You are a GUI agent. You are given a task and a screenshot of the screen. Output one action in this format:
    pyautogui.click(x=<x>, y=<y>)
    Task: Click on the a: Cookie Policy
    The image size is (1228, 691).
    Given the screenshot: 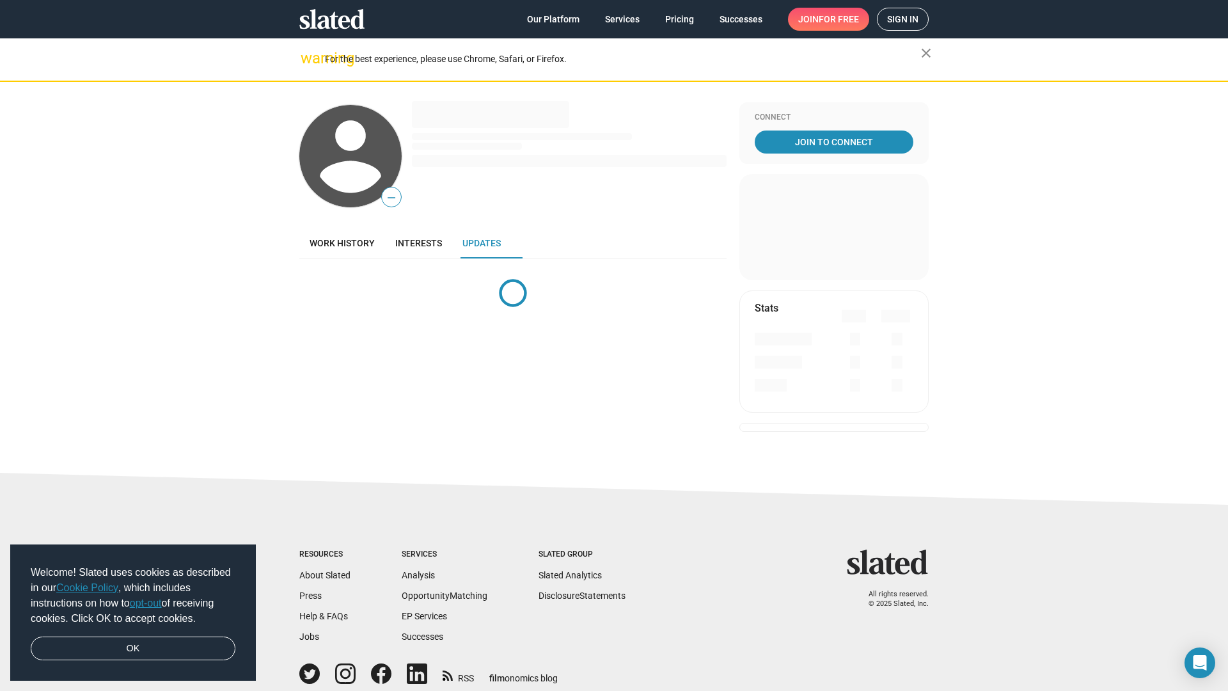 What is the action you would take?
    pyautogui.click(x=87, y=587)
    